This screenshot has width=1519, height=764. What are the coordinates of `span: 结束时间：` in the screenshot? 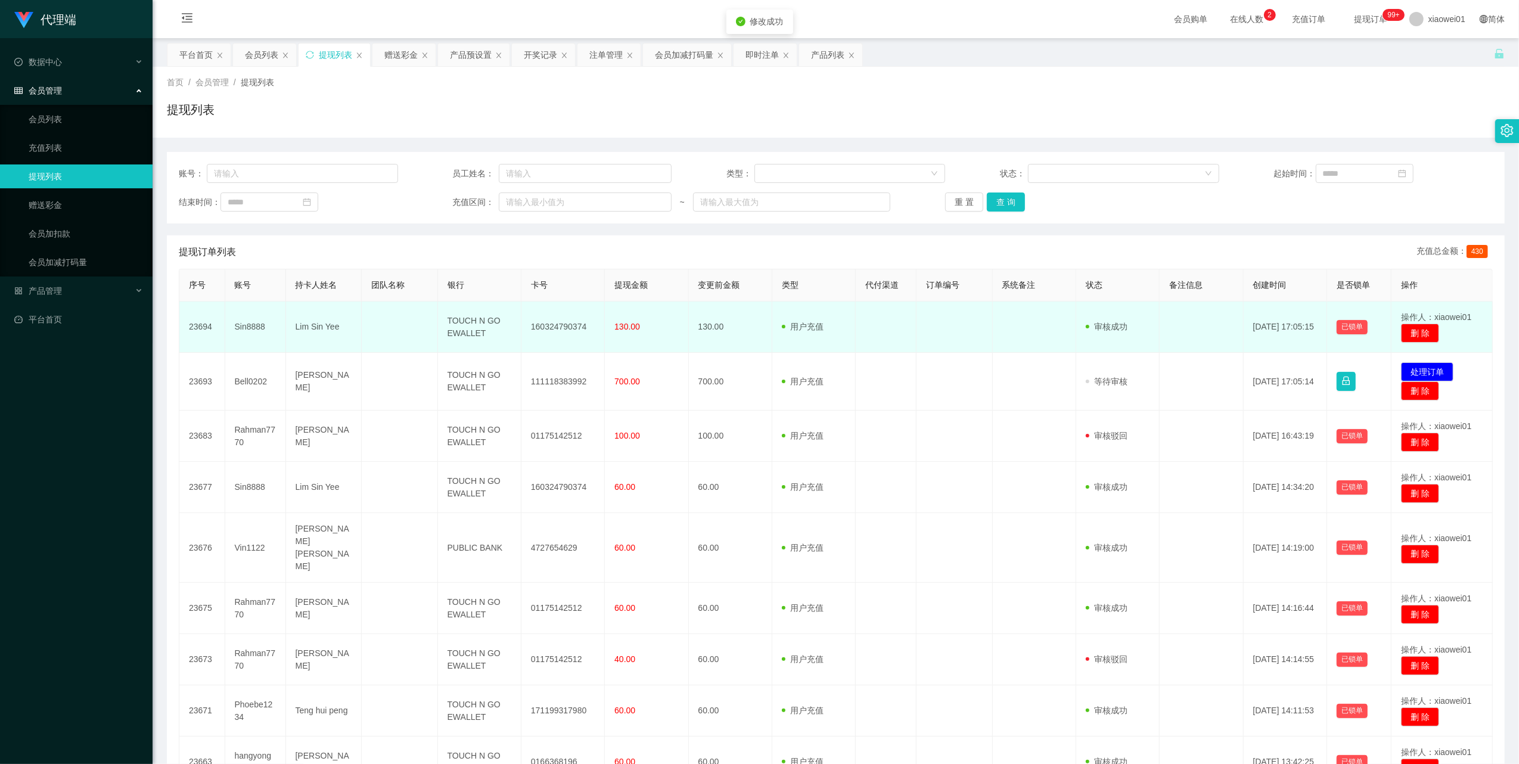 It's located at (200, 202).